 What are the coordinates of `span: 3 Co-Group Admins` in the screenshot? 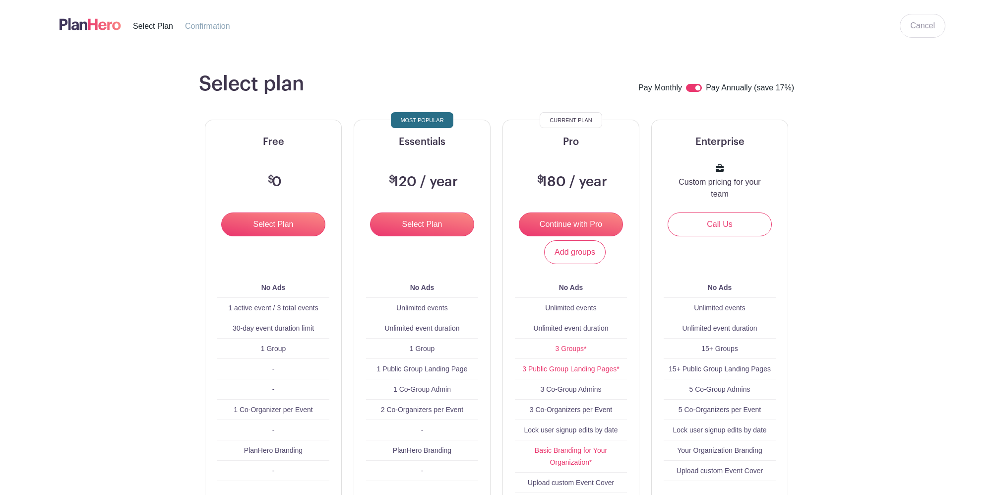 It's located at (571, 389).